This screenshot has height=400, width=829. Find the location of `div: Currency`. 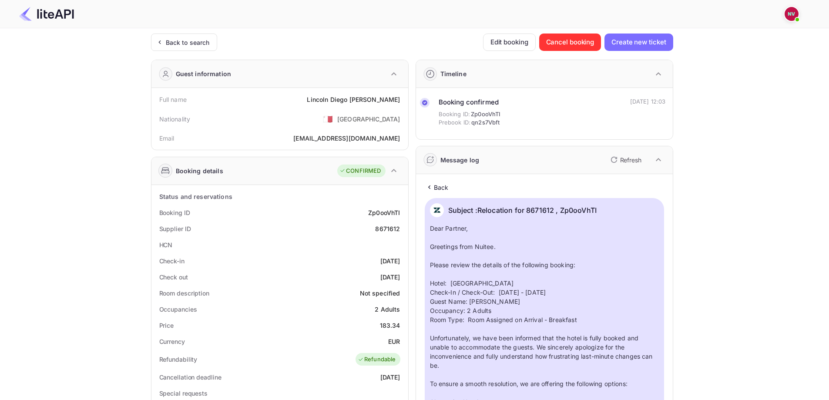

div: Currency is located at coordinates (172, 341).